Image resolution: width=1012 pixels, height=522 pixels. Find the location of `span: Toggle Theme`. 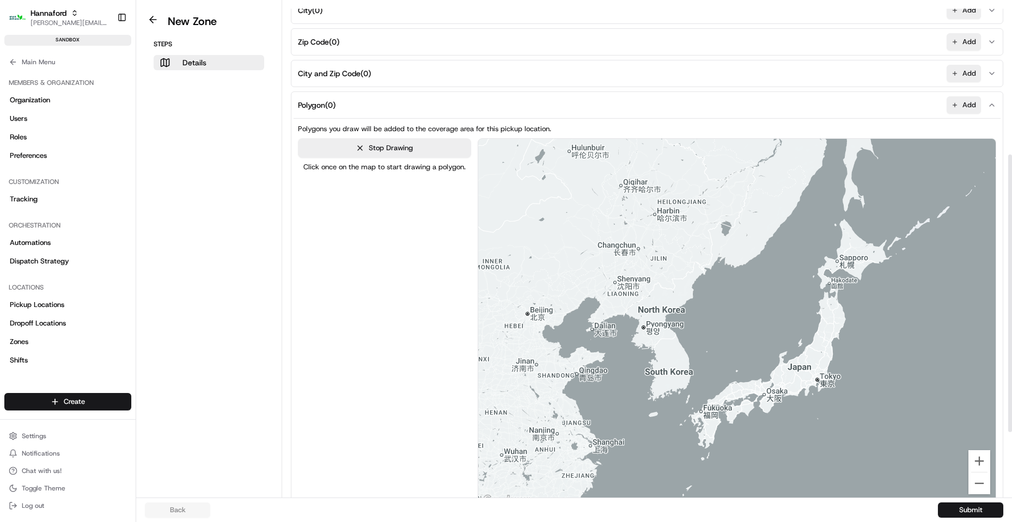

span: Toggle Theme is located at coordinates (44, 488).